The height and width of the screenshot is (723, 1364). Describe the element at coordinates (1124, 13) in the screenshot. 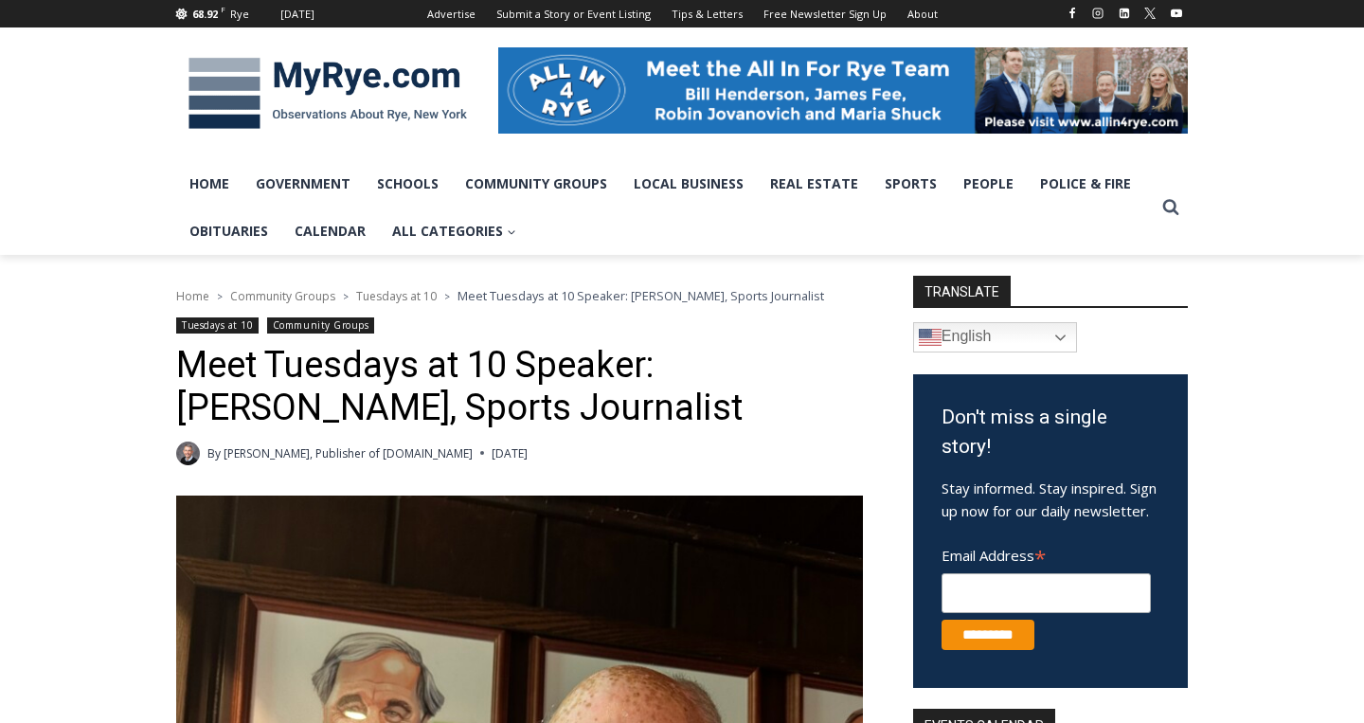

I see `a: Linkedin` at that location.